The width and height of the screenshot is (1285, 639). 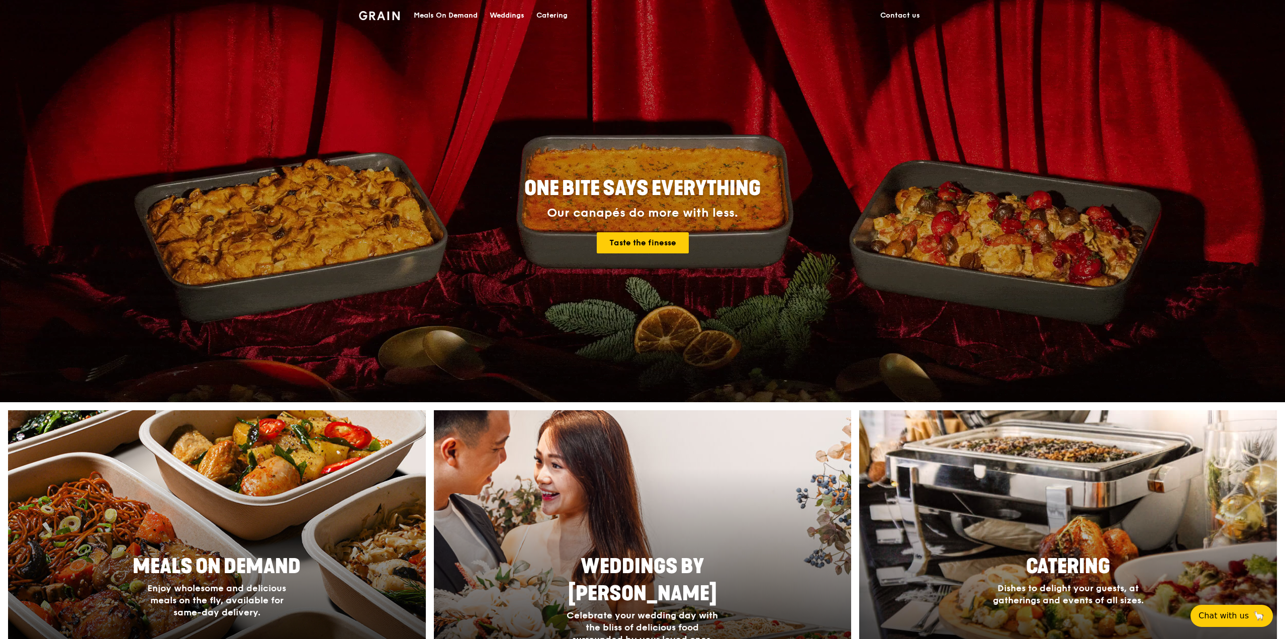 What do you see at coordinates (1069, 594) in the screenshot?
I see `span: Dishes to delight your guests, at gatherings and events of all sizes.` at bounding box center [1069, 594].